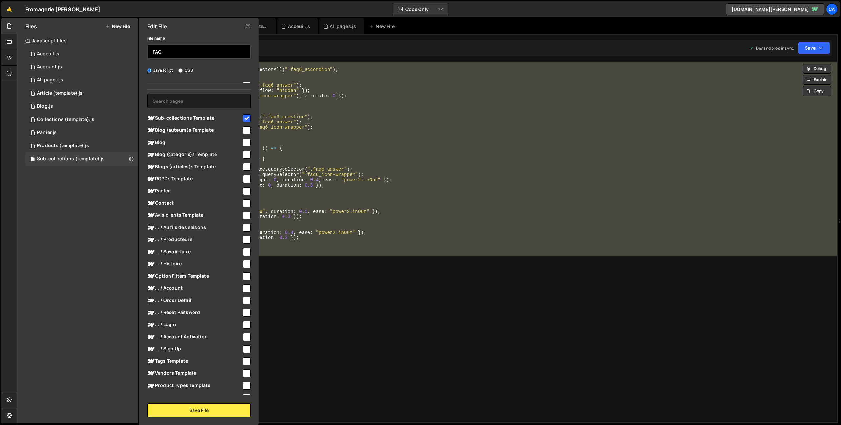 The height and width of the screenshot is (425, 841). What do you see at coordinates (817, 91) in the screenshot?
I see `button: Copy` at bounding box center [817, 91].